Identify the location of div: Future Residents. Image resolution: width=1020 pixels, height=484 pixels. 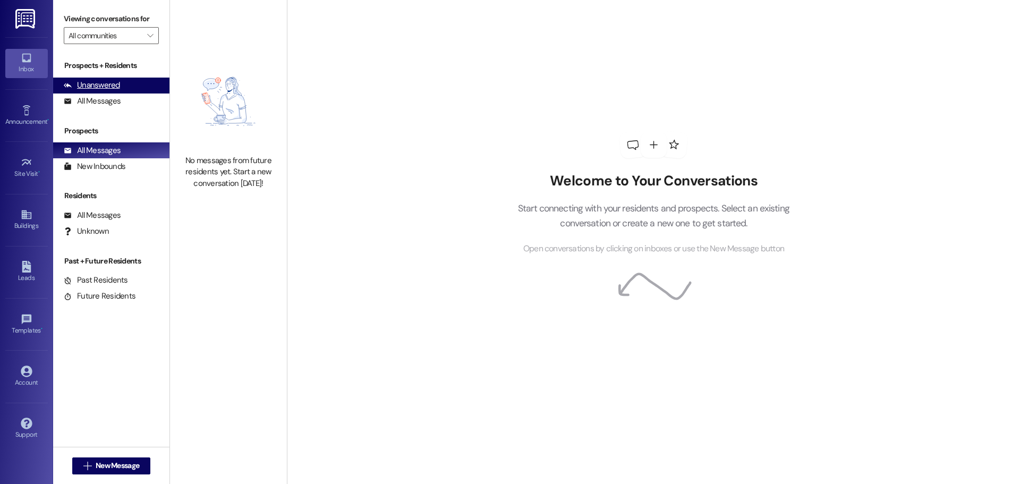
(99, 296).